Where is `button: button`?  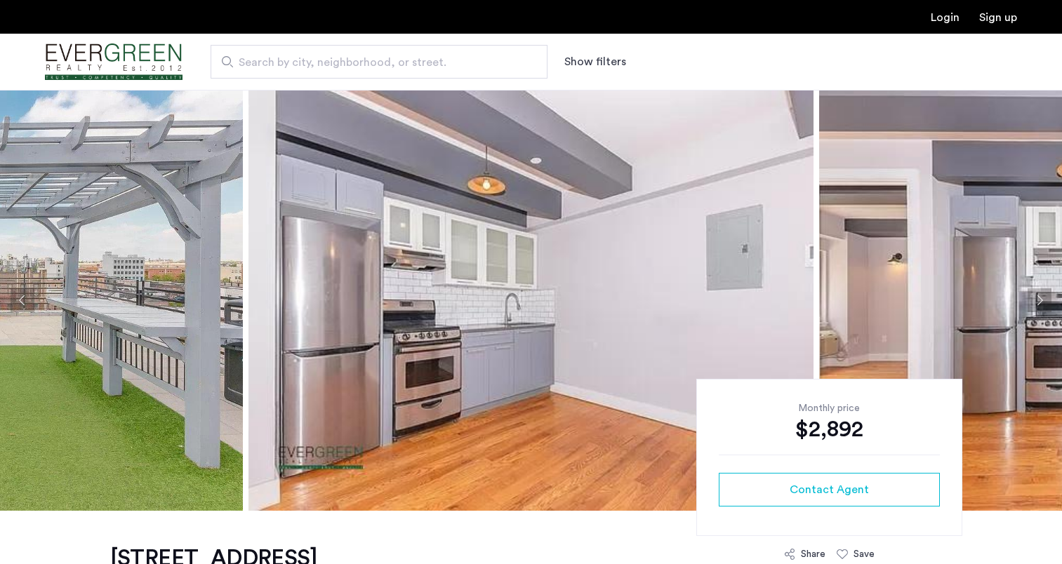
button: button is located at coordinates (829, 490).